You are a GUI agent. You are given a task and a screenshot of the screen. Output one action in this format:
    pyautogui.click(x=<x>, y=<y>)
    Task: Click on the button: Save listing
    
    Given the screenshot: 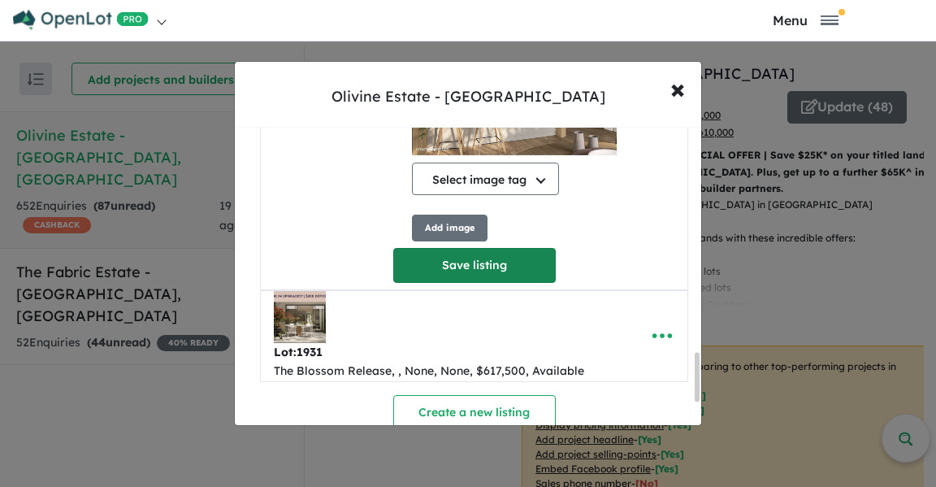 What is the action you would take?
    pyautogui.click(x=475, y=265)
    